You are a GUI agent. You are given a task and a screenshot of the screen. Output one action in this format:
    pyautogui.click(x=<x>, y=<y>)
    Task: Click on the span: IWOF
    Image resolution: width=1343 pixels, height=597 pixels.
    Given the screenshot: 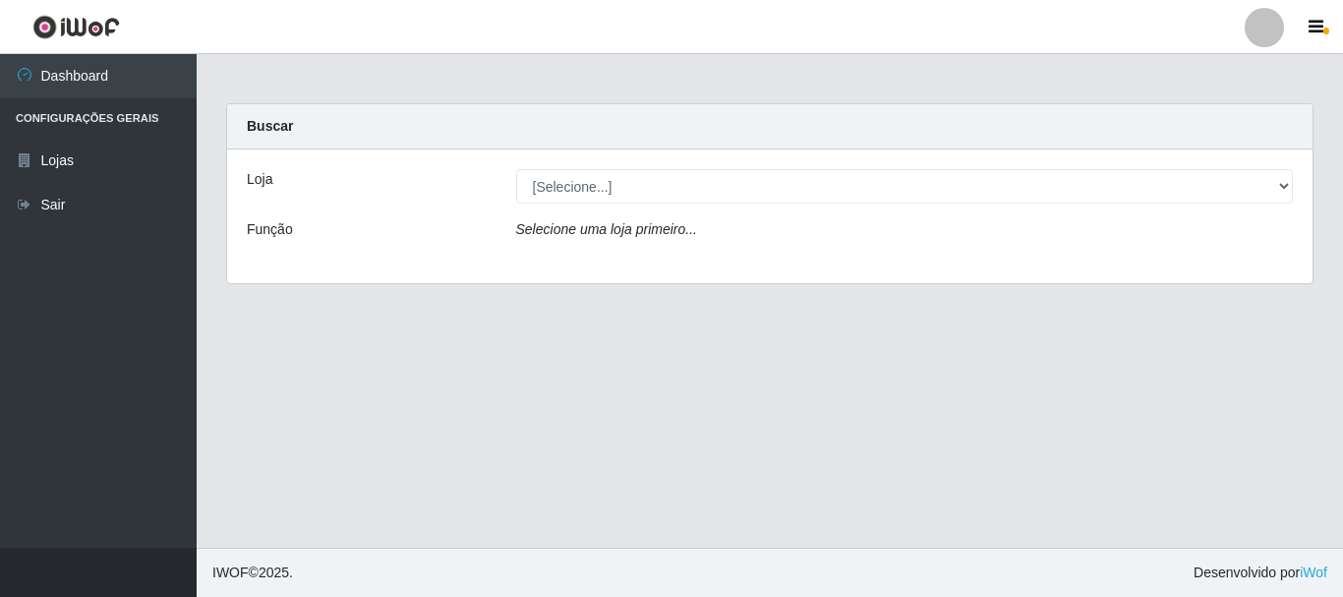 What is the action you would take?
    pyautogui.click(x=230, y=572)
    